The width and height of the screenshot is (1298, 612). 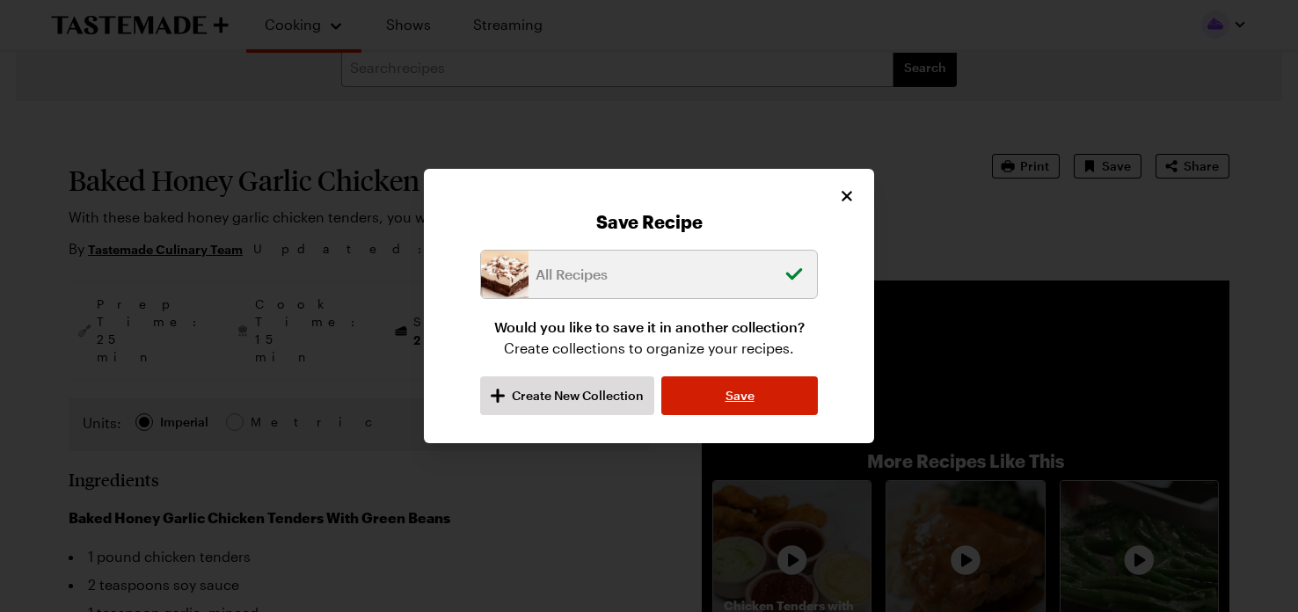 I want to click on h2: Save Recipe, so click(x=649, y=222).